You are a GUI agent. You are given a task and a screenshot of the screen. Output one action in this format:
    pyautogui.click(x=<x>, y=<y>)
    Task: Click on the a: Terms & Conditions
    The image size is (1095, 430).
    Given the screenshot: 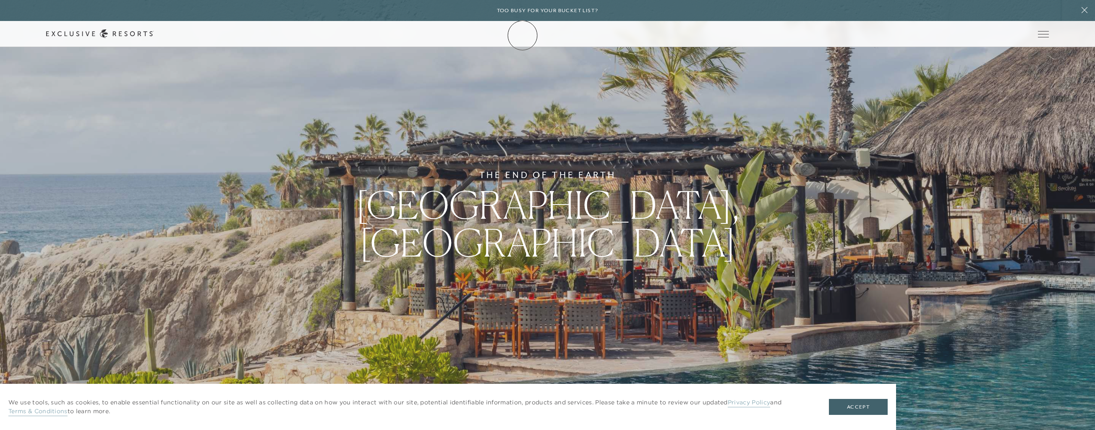 What is the action you would take?
    pyautogui.click(x=38, y=411)
    